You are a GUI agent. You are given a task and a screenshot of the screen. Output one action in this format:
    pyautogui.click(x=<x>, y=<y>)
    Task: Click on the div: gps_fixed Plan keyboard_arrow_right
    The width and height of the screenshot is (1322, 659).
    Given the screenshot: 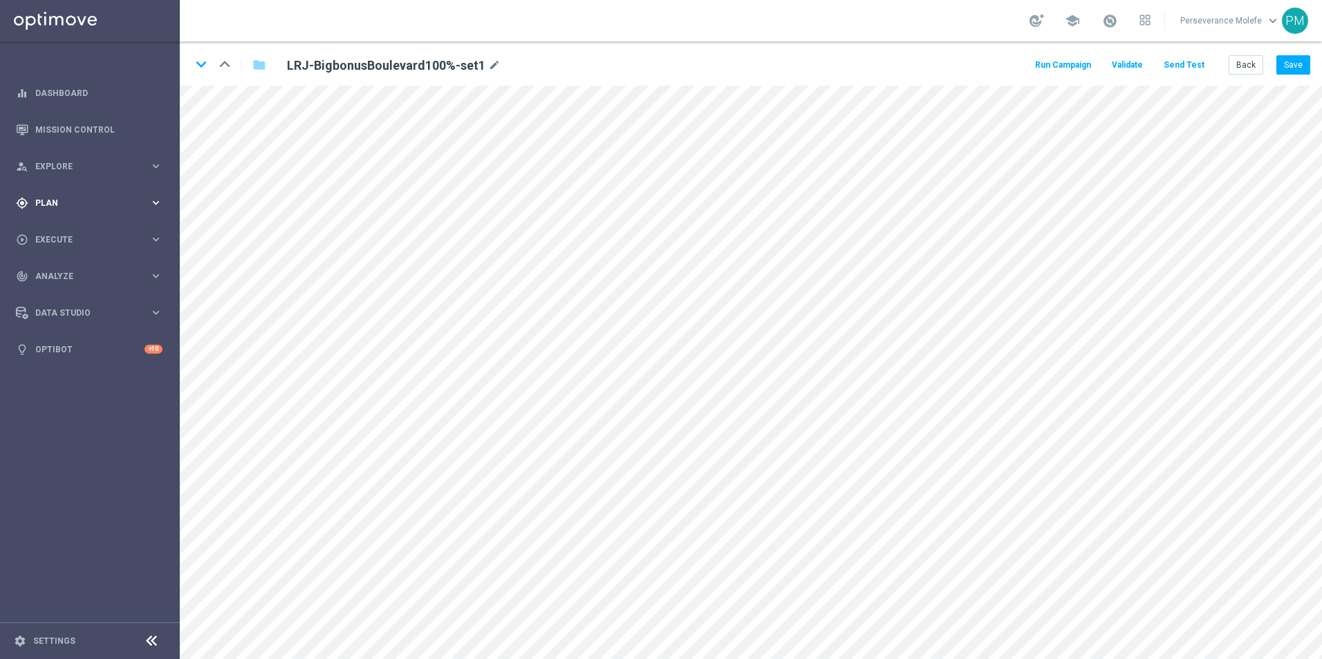 What is the action you would take?
    pyautogui.click(x=89, y=203)
    